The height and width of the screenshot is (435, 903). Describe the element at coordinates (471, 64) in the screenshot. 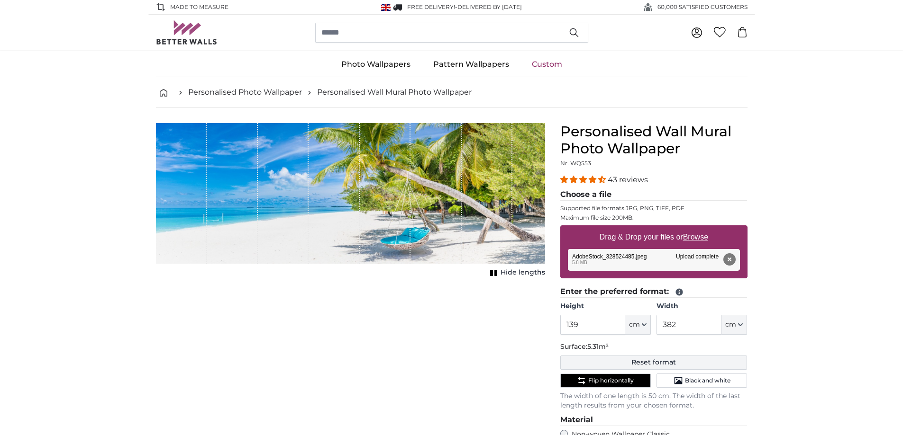

I see `a: Pattern Wallpapers` at that location.